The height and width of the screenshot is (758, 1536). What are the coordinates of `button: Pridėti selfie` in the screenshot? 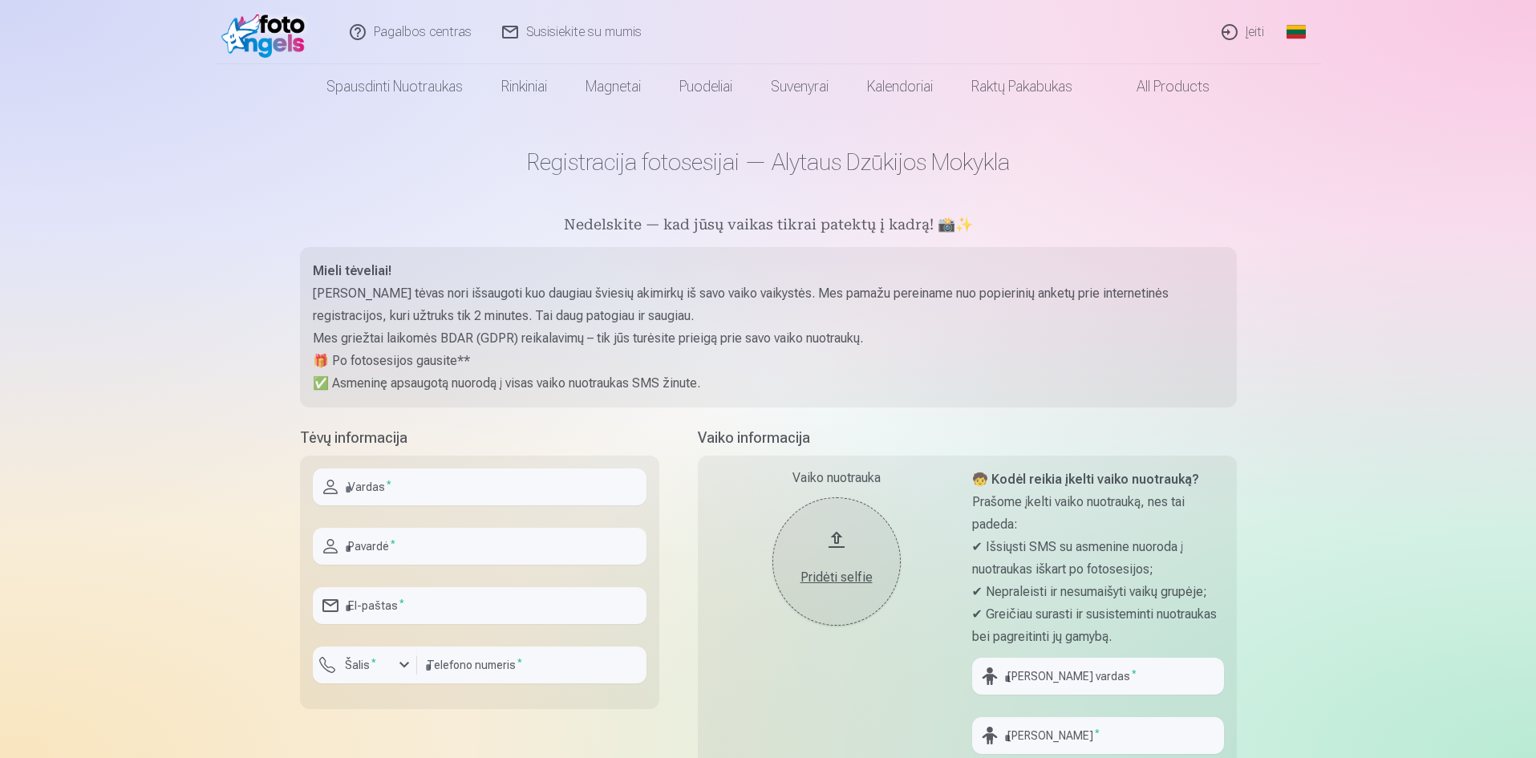 It's located at (837, 561).